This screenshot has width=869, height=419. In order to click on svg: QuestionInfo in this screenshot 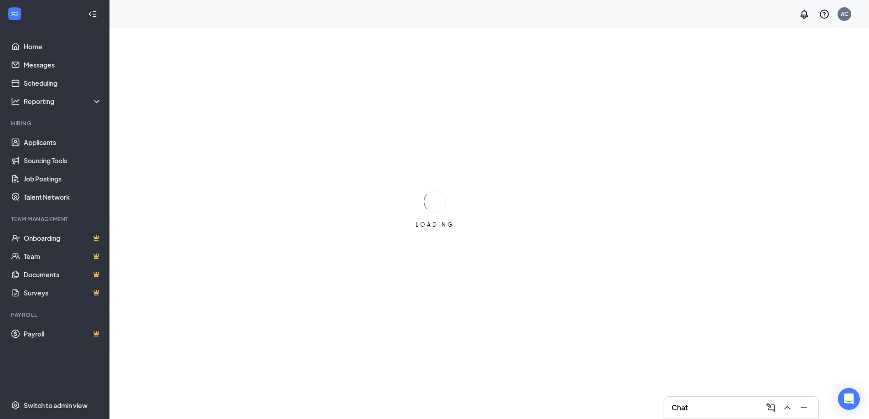, I will do `click(825, 14)`.